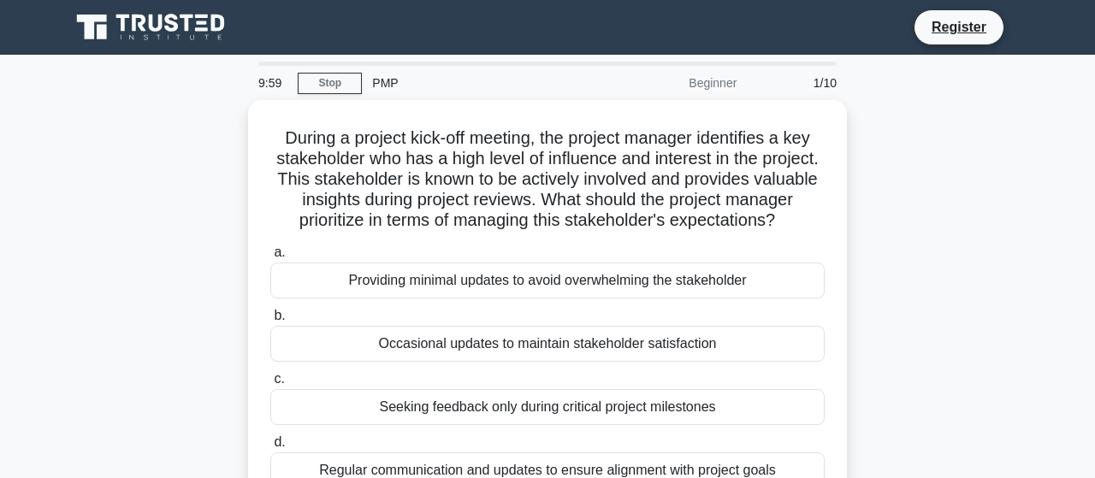  I want to click on a: Stop, so click(329, 83).